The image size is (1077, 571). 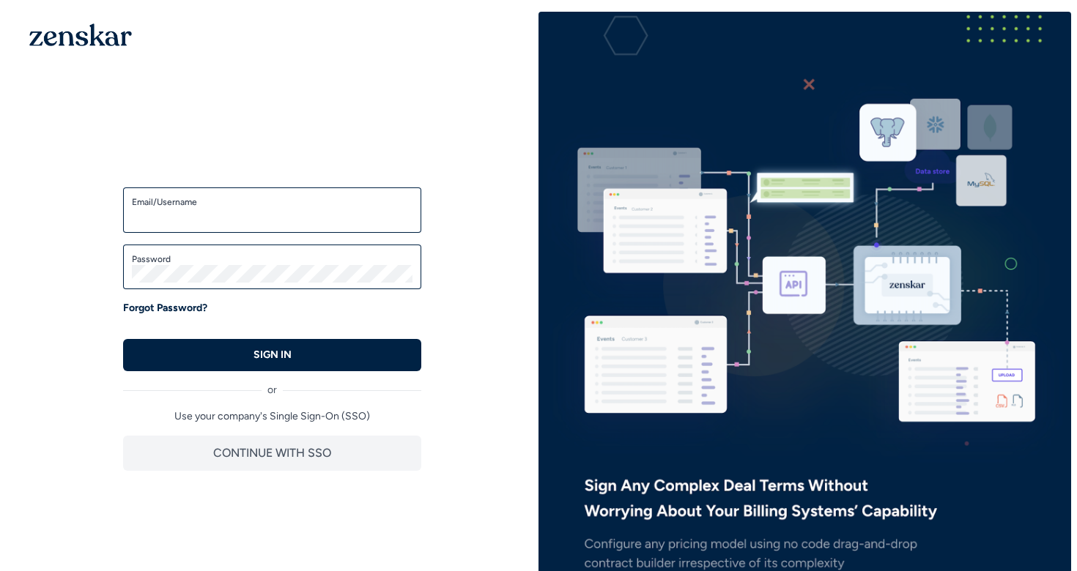 I want to click on p: SIGN IN, so click(x=272, y=355).